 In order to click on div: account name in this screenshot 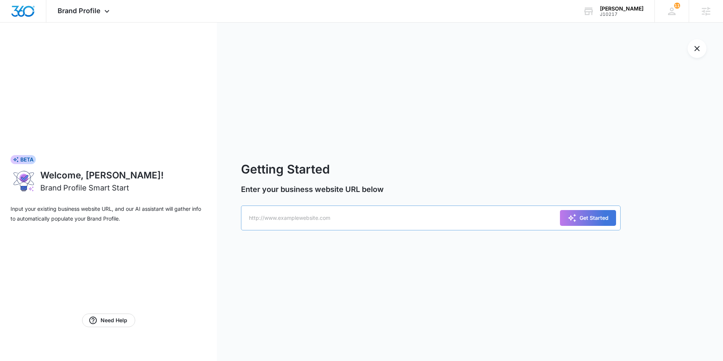, I will do `click(622, 9)`.